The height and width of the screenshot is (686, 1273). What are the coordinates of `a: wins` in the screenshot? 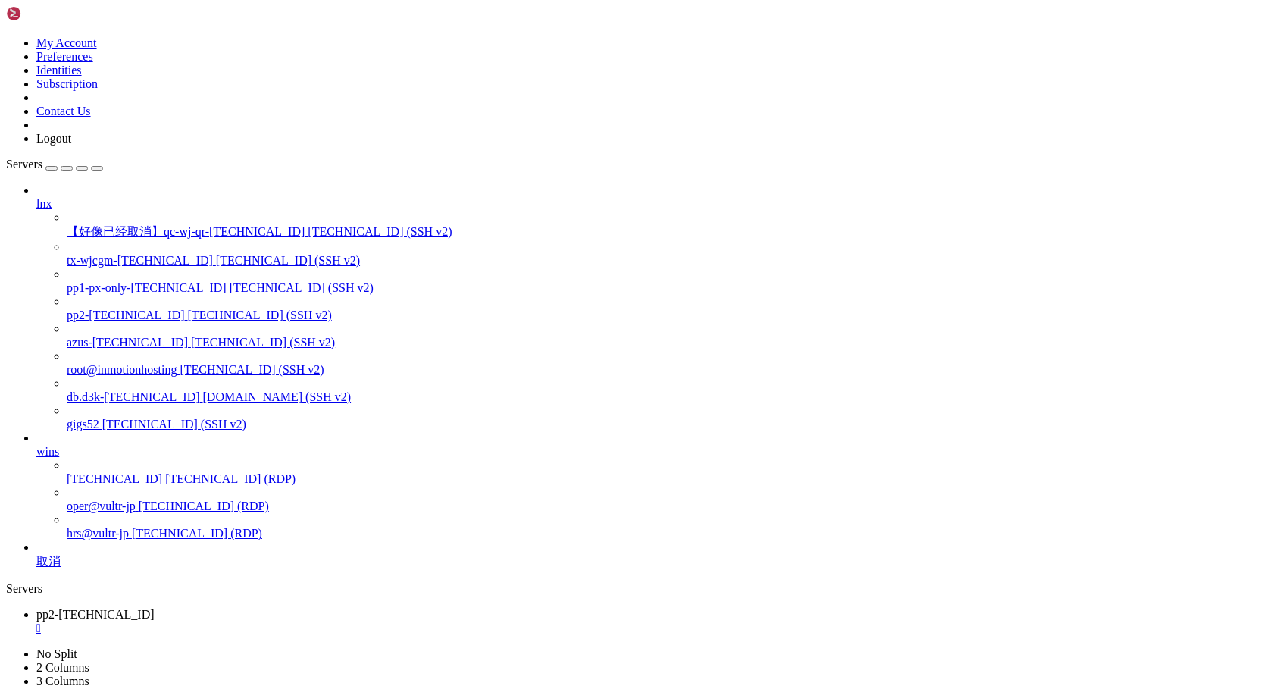 It's located at (652, 452).